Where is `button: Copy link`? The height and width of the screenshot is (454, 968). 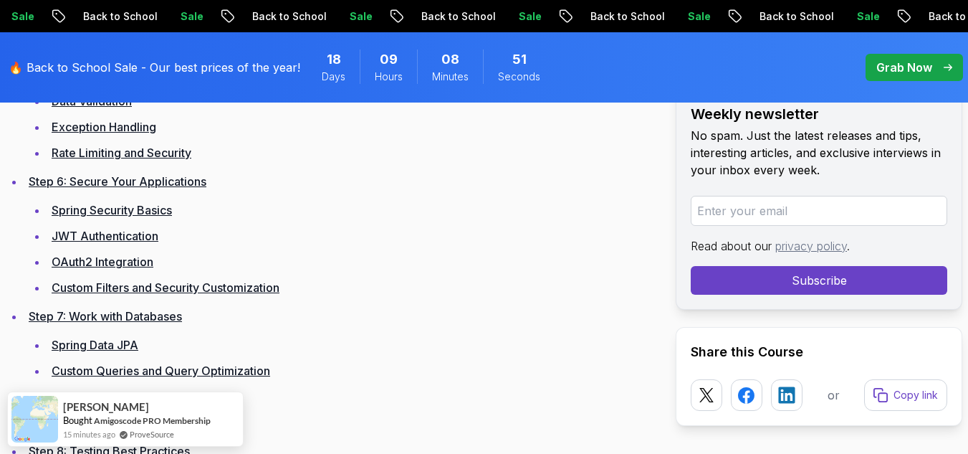 button: Copy link is located at coordinates (906, 395).